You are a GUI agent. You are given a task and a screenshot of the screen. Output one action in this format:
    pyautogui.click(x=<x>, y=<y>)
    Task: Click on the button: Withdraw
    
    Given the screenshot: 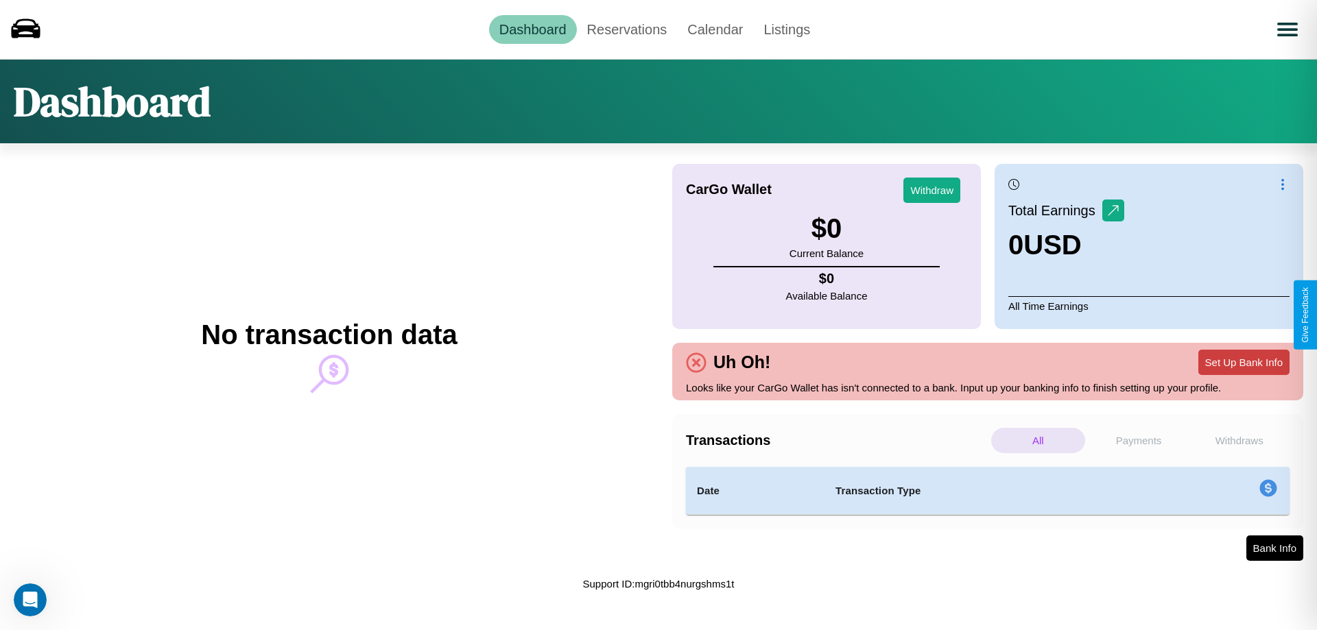 What is the action you would take?
    pyautogui.click(x=931, y=190)
    